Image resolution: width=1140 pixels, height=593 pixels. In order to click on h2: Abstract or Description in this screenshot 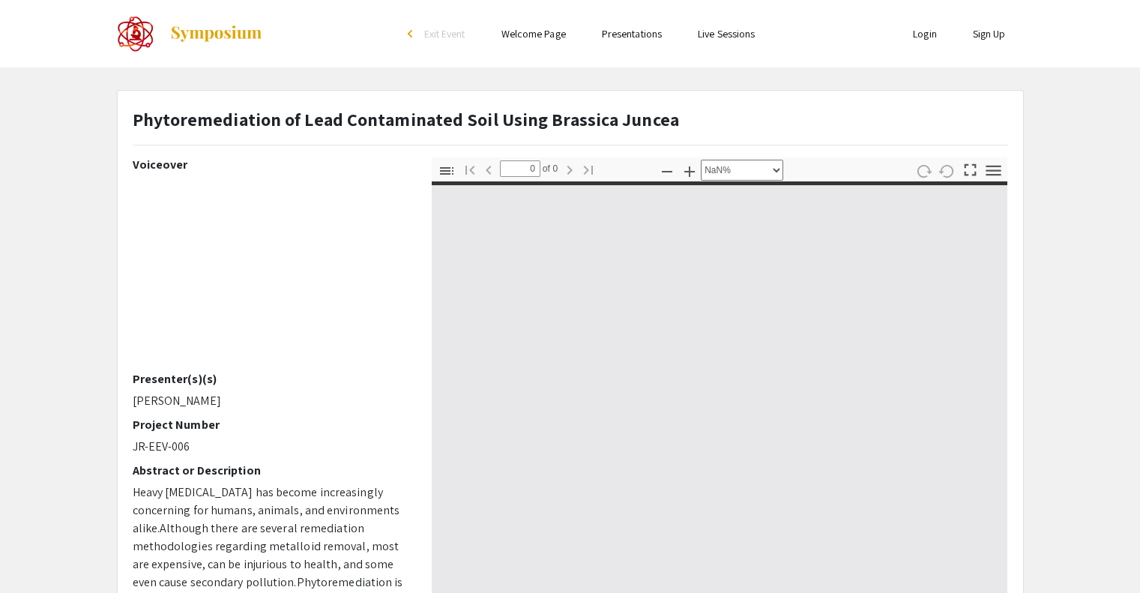, I will do `click(271, 470)`.